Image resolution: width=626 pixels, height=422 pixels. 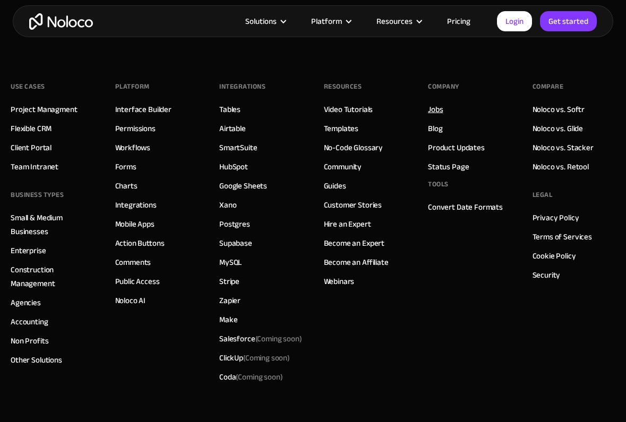 What do you see at coordinates (514, 21) in the screenshot?
I see `a: Login` at bounding box center [514, 21].